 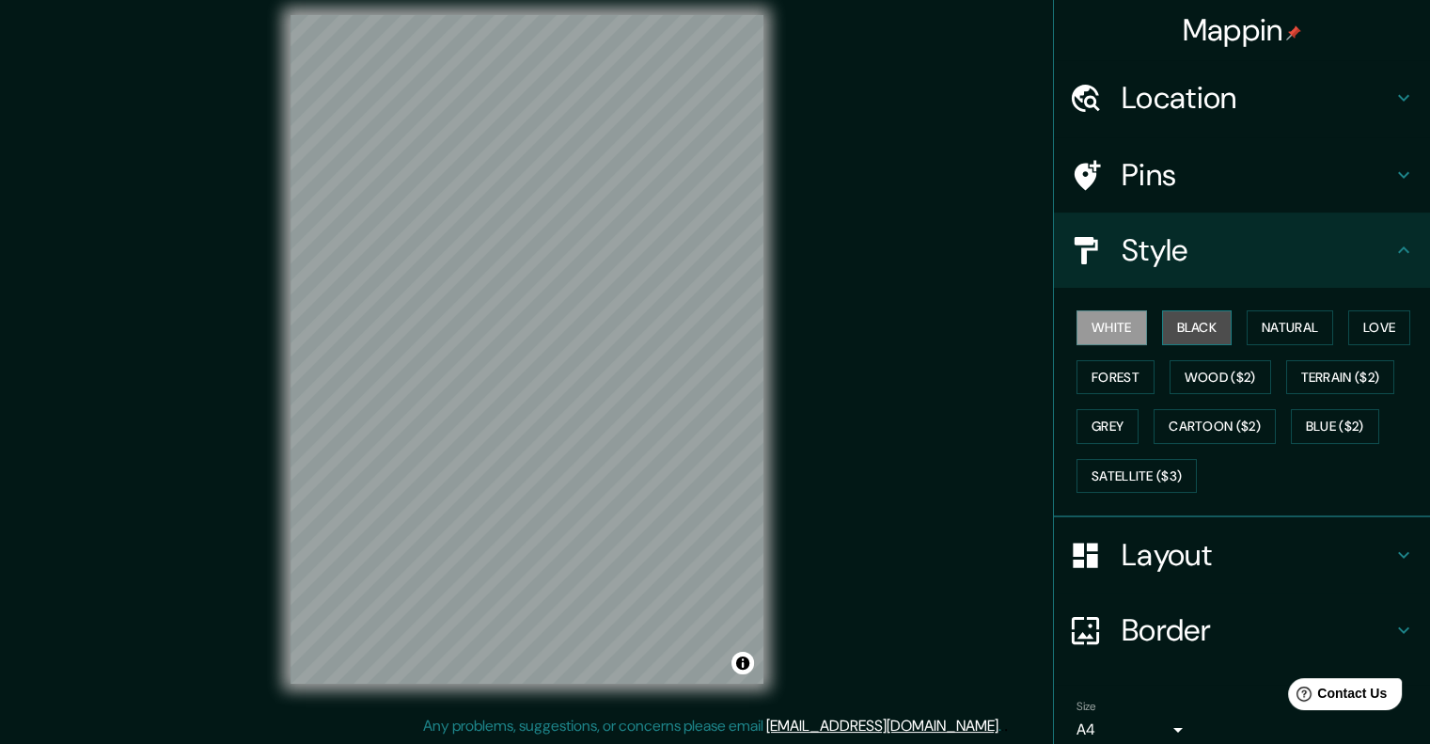 What do you see at coordinates (1257, 175) in the screenshot?
I see `h4: Pins` at bounding box center [1257, 175].